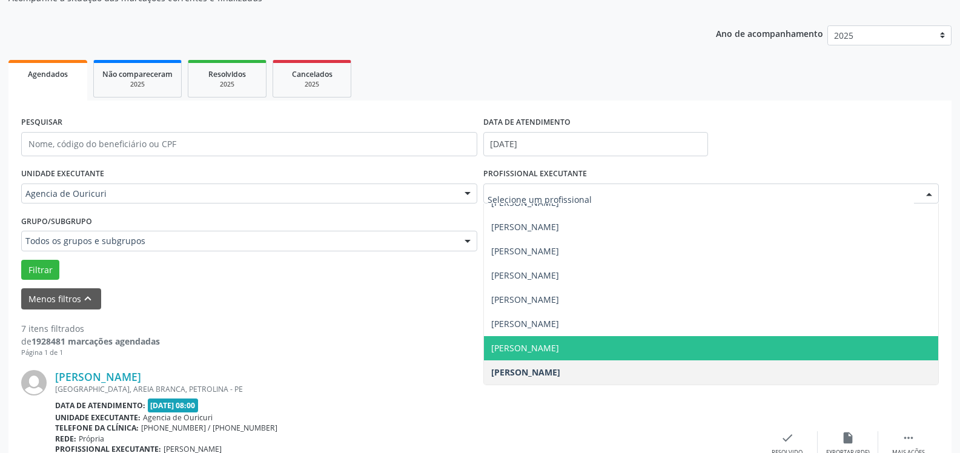 The image size is (960, 453). I want to click on b: Data de atendimento:, so click(100, 405).